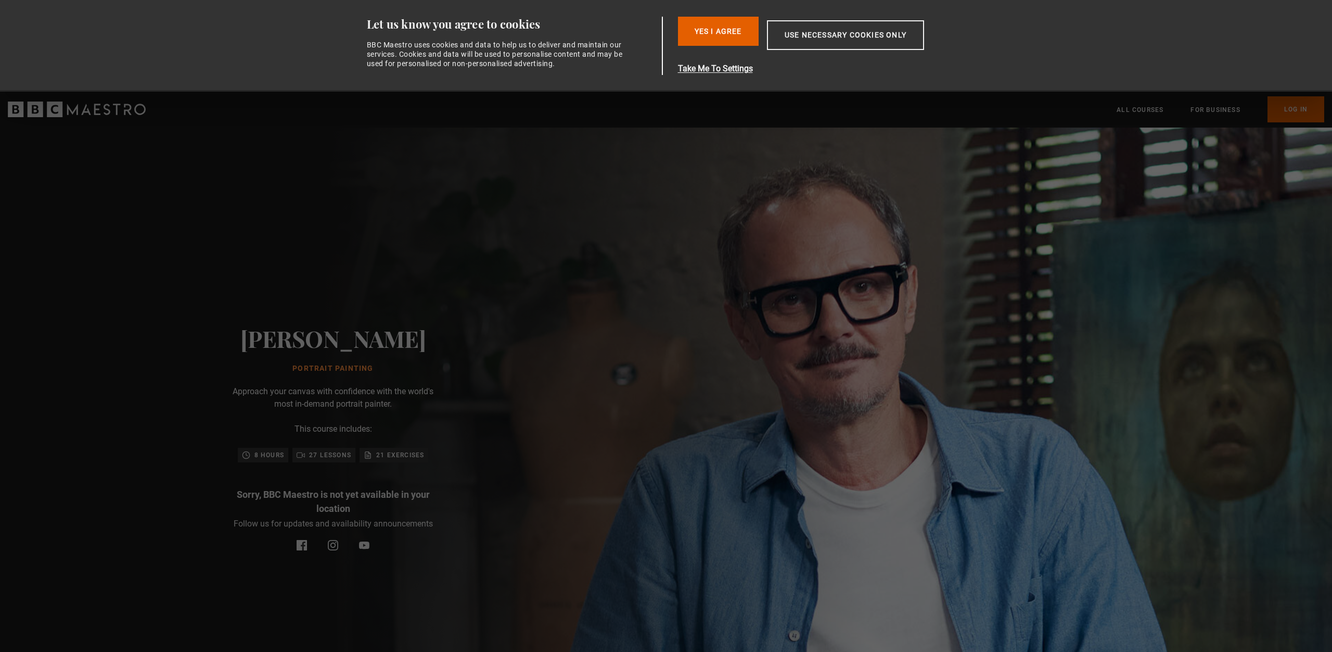 The width and height of the screenshot is (1332, 652). I want to click on button: Take Me To Settings, so click(826, 69).